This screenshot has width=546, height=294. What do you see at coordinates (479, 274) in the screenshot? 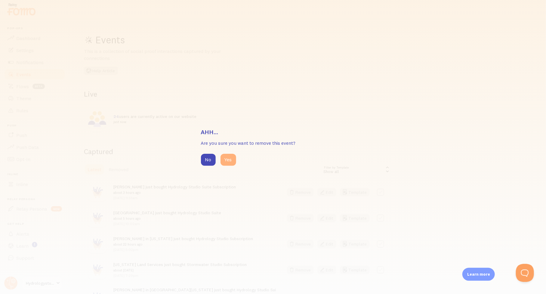
I see `div: Learn more` at bounding box center [479, 274].